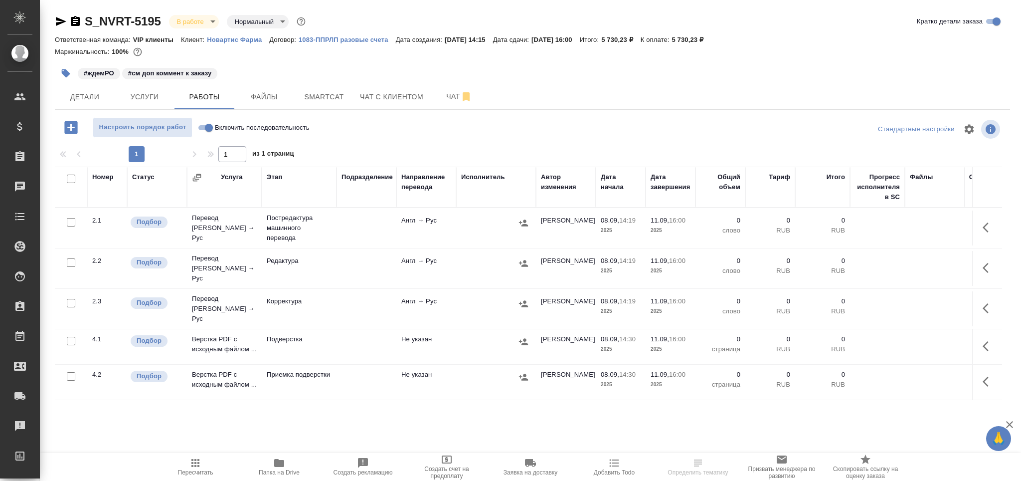  I want to click on span: Заявка на доставку, so click(530, 472).